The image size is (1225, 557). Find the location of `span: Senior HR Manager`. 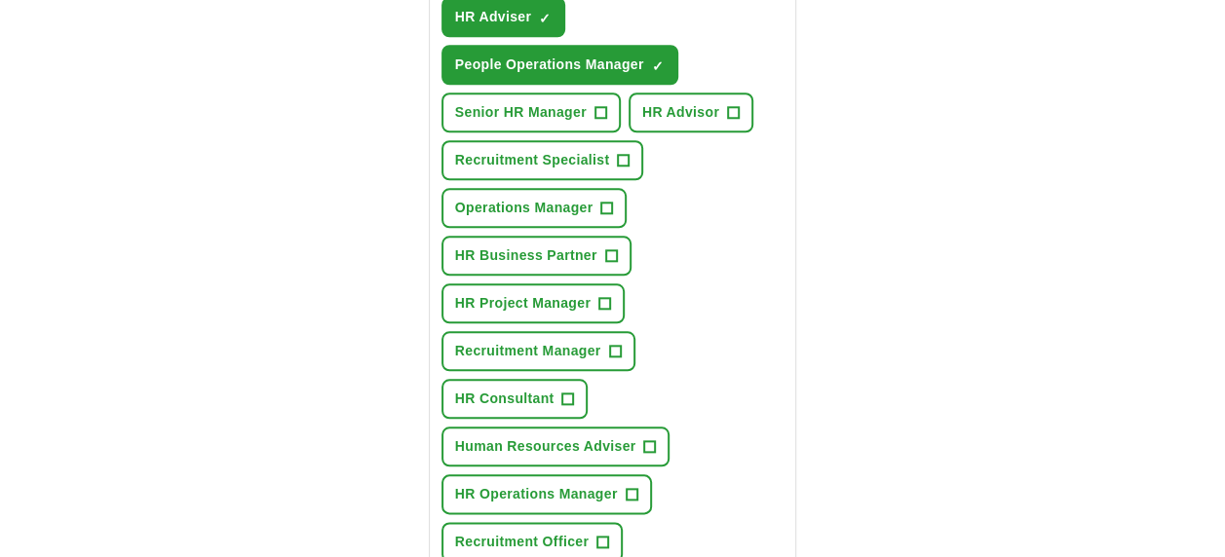

span: Senior HR Manager is located at coordinates (520, 112).